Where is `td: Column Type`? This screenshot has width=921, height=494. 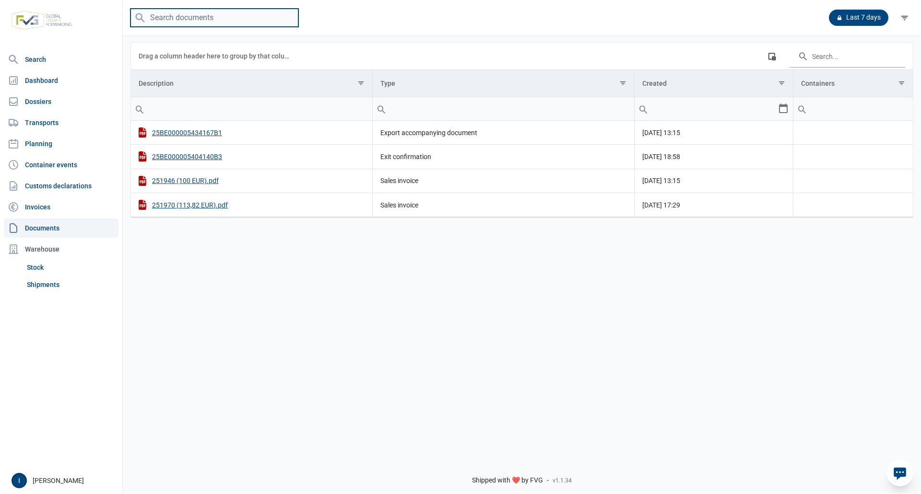 td: Column Type is located at coordinates (504, 83).